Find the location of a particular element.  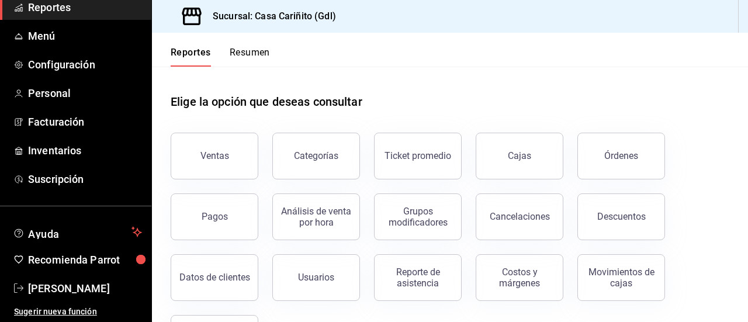

div: Movimientos de cajas is located at coordinates (621, 278).